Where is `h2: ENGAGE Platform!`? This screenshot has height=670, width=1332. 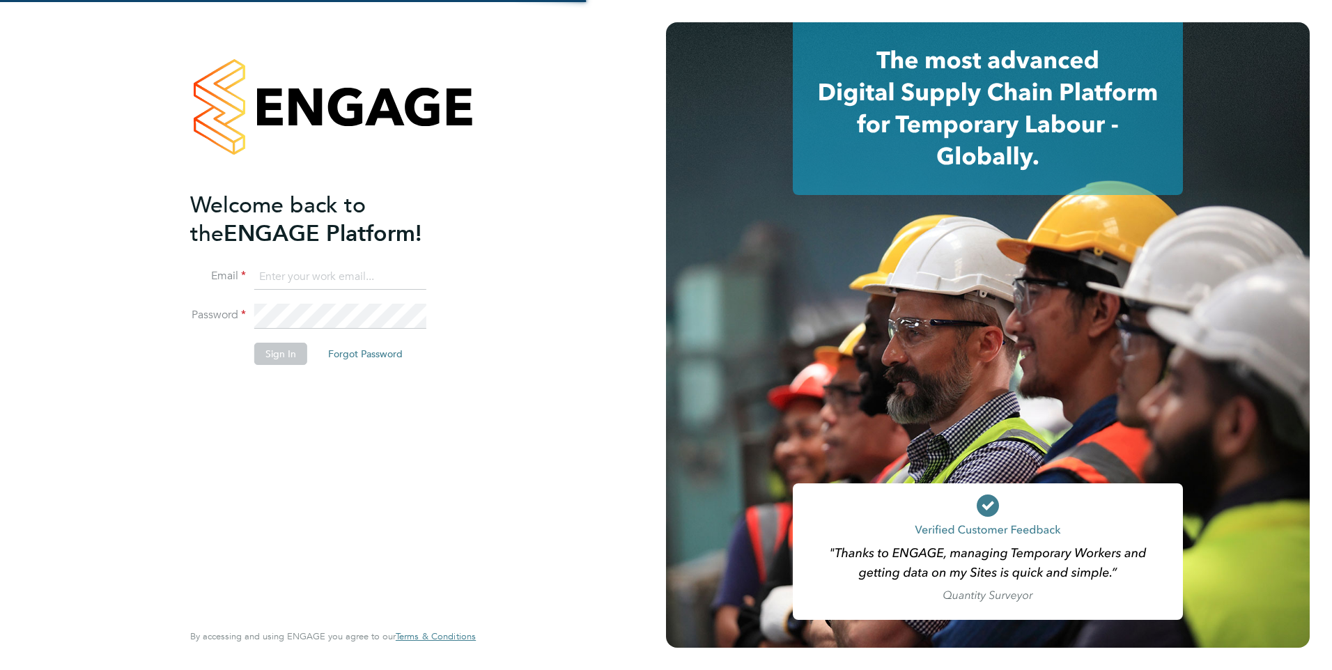
h2: ENGAGE Platform! is located at coordinates (326, 219).